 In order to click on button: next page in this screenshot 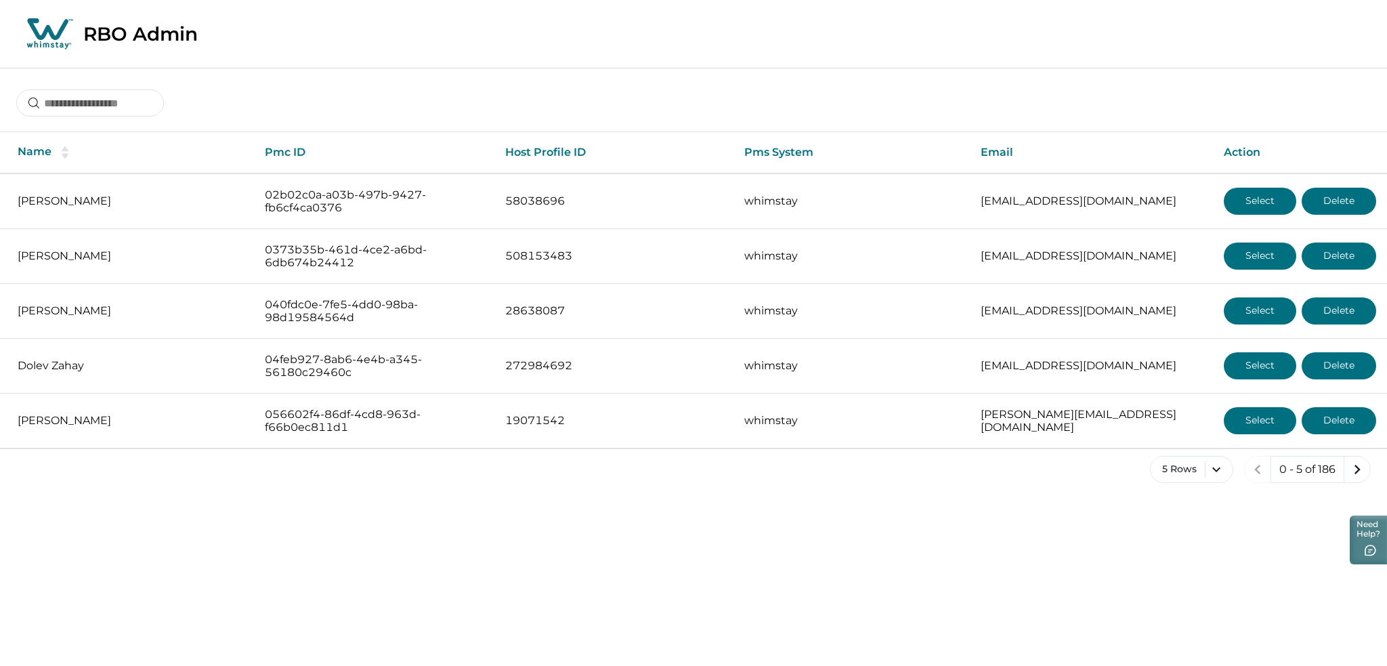, I will do `click(1357, 469)`.